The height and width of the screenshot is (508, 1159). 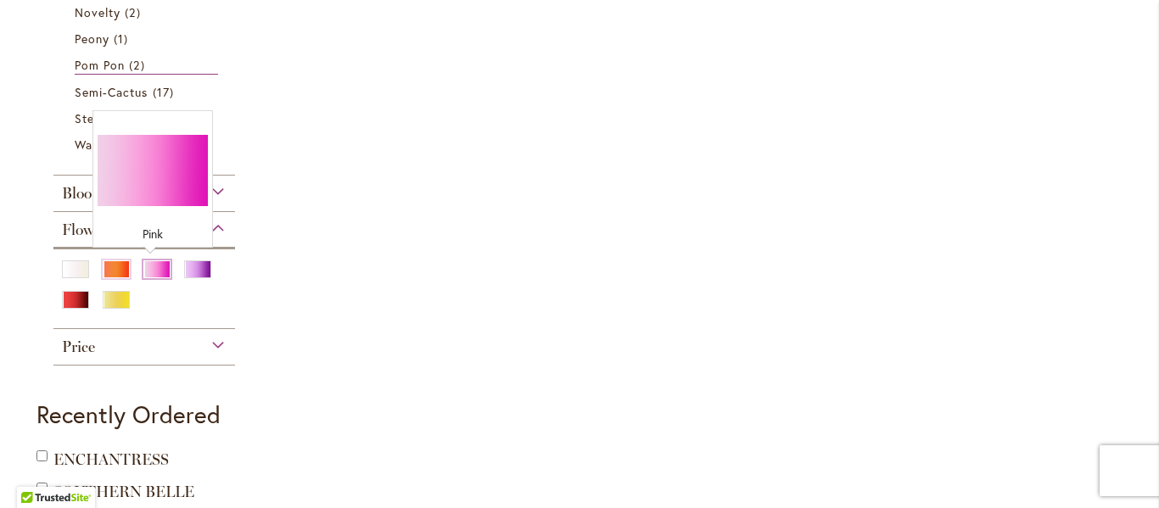 I want to click on span: 17, so click(x=166, y=92).